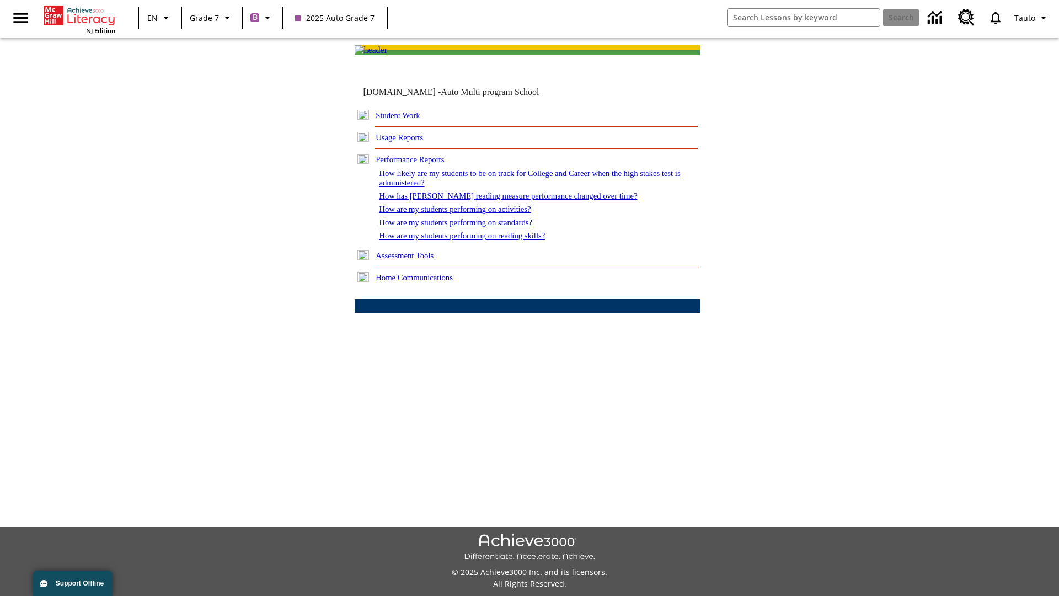 This screenshot has width=1059, height=596. Describe the element at coordinates (152, 18) in the screenshot. I see `span: EN` at that location.